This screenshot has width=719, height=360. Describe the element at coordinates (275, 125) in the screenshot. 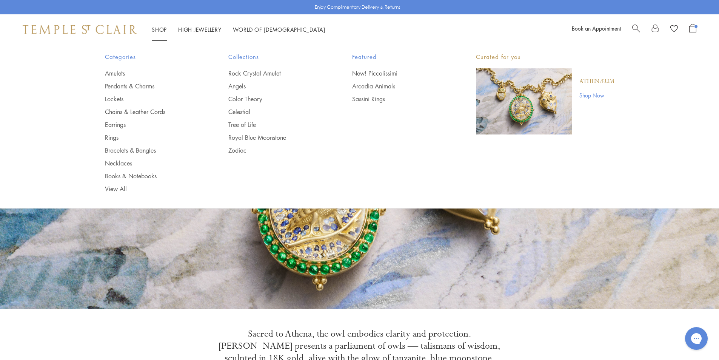

I see `a: Tree of Life` at that location.